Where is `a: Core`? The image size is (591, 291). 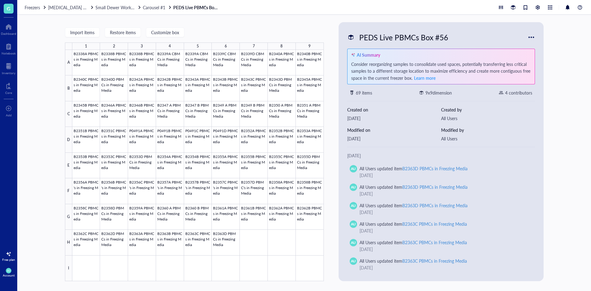
a: Core is located at coordinates (9, 88).